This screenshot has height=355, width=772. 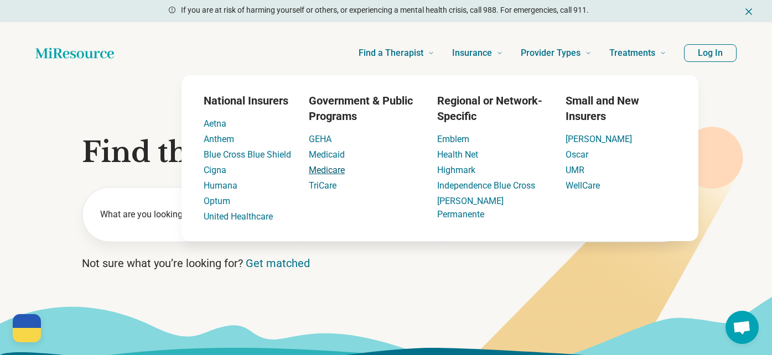 What do you see at coordinates (193, 215) in the screenshot?
I see `label: What are you looking for?` at bounding box center [193, 215].